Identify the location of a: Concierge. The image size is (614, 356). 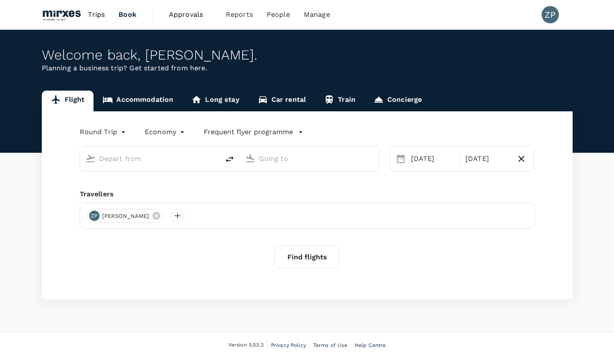
(398, 101).